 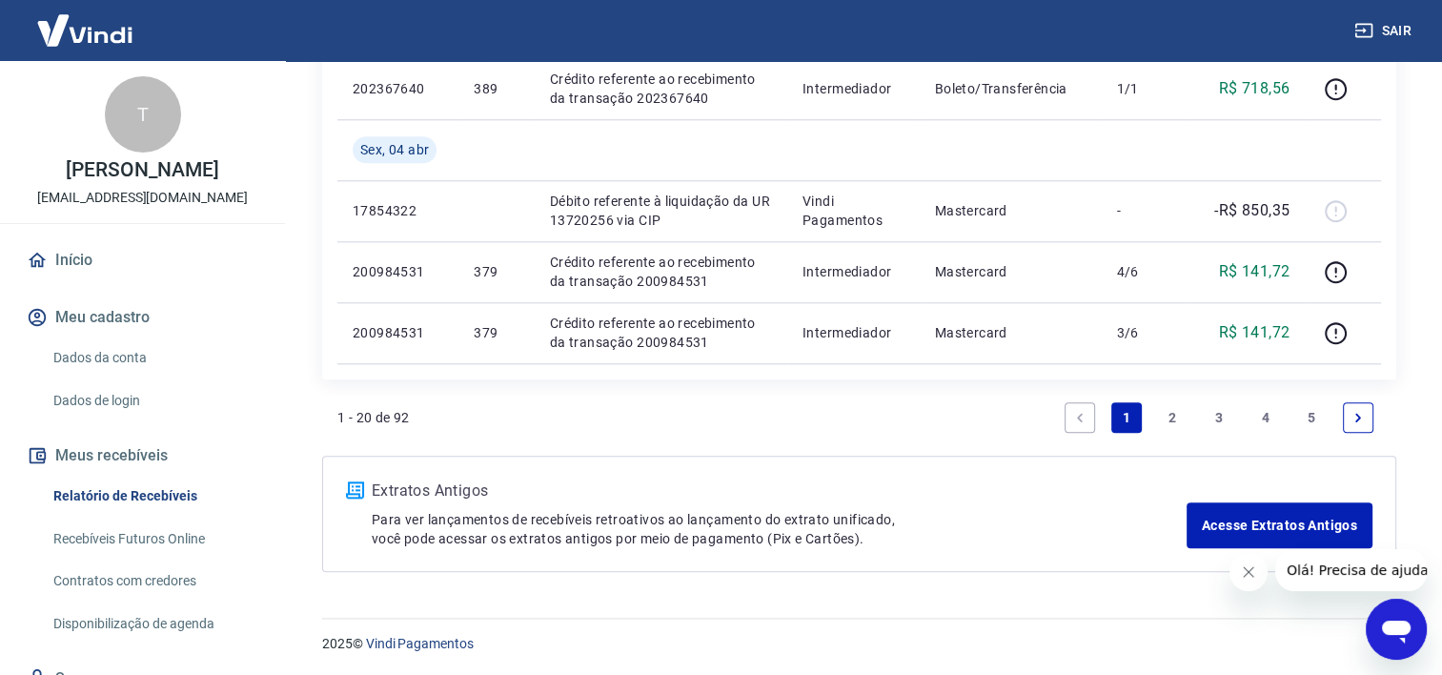 I want to click on p: Vindi Pagamentos, so click(x=853, y=211).